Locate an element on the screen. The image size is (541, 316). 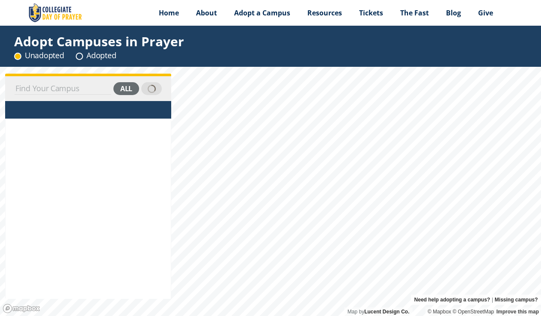
div: Adopt Campuses in Prayer is located at coordinates (99, 41).